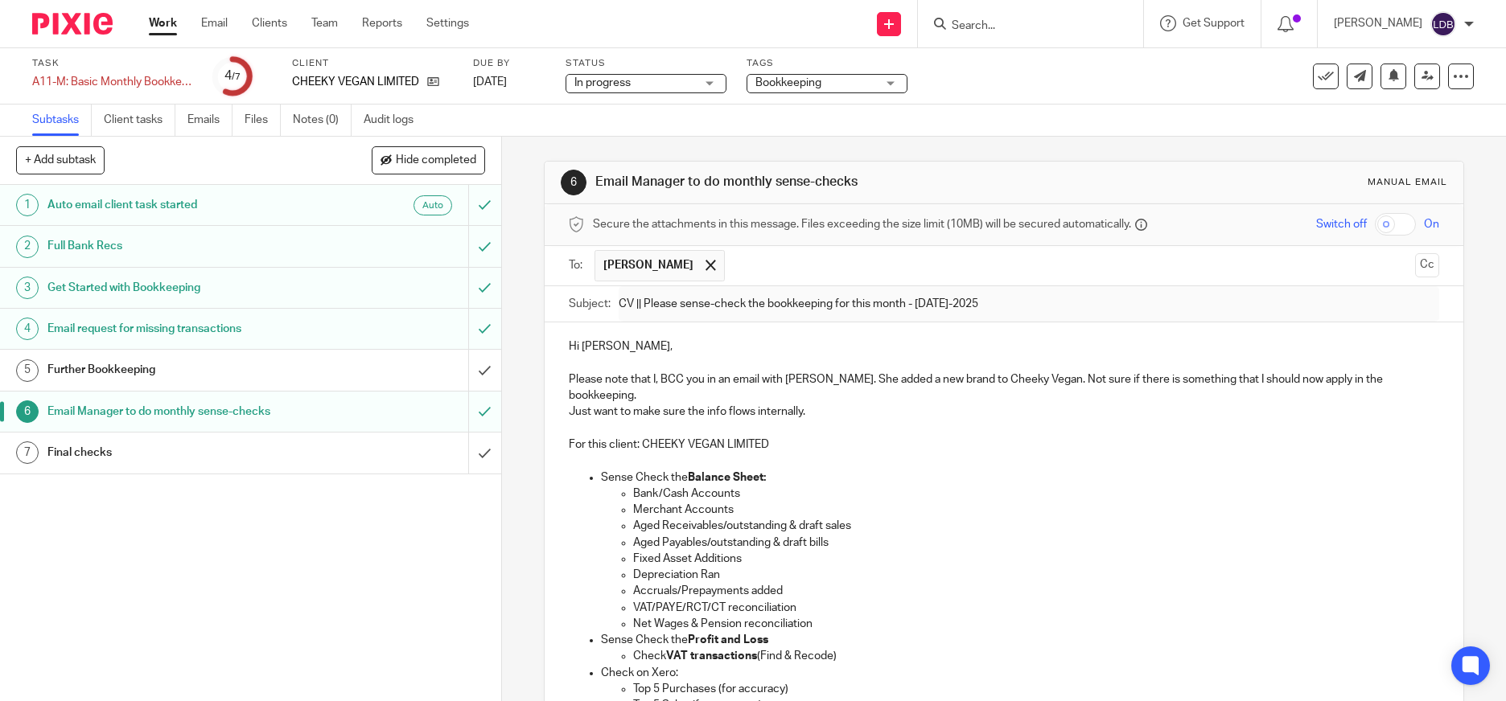 This screenshot has width=1506, height=701. Describe the element at coordinates (1036, 575) in the screenshot. I see `p: Depreciation Ran` at that location.